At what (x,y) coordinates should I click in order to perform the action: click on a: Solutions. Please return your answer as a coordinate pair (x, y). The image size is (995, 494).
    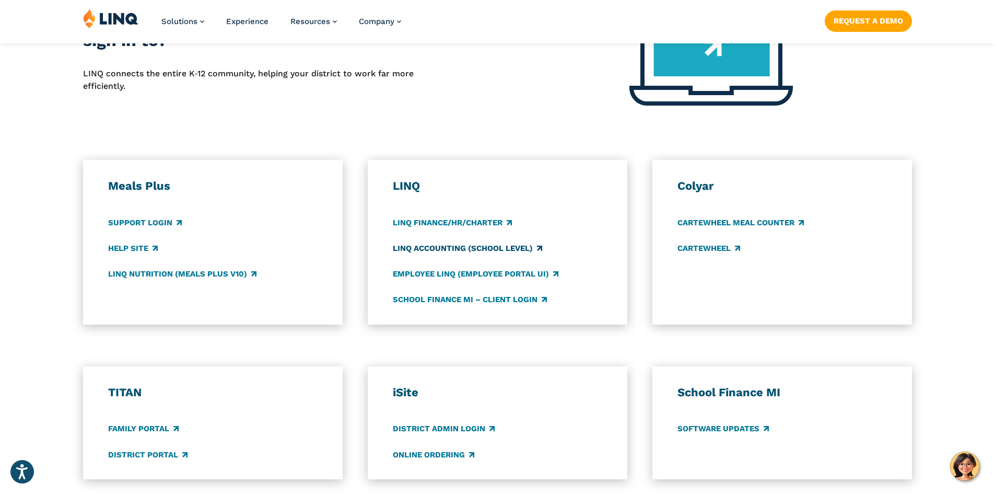
    Looking at the image, I should click on (183, 21).